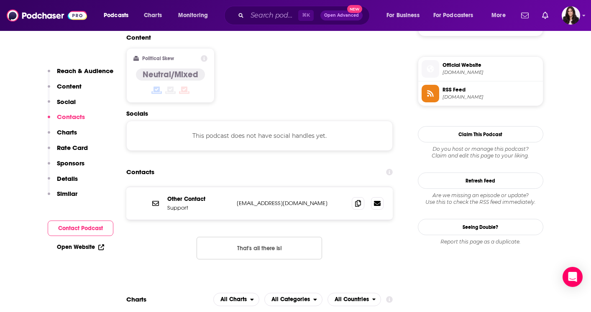  What do you see at coordinates (62, 136) in the screenshot?
I see `button: Charts` at bounding box center [62, 136].